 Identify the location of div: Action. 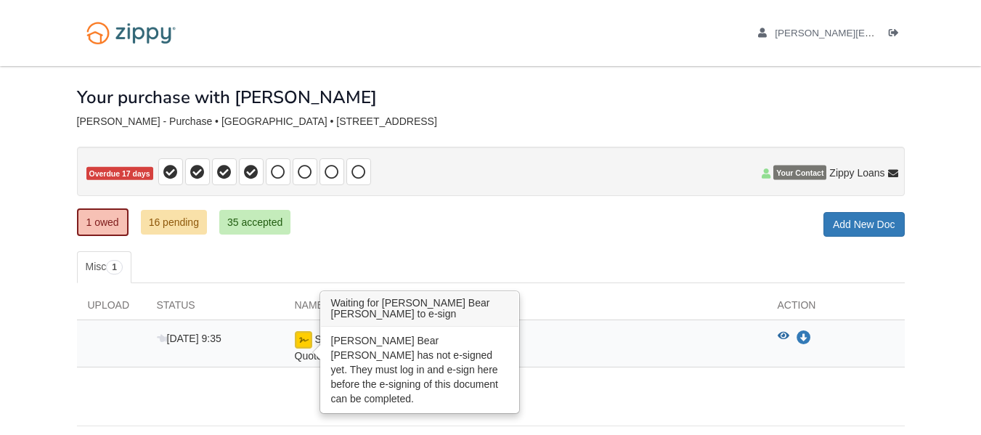
(836, 309).